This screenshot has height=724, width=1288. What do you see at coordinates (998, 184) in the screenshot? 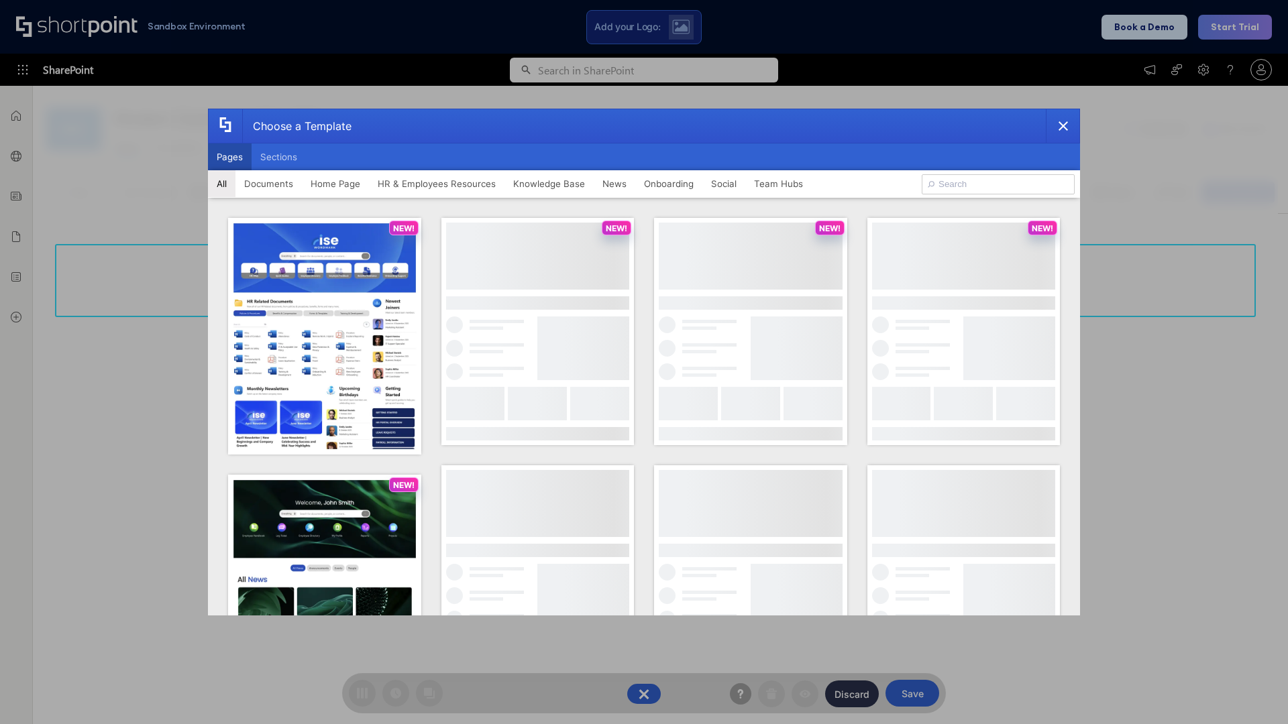
I see `input: Search` at bounding box center [998, 184].